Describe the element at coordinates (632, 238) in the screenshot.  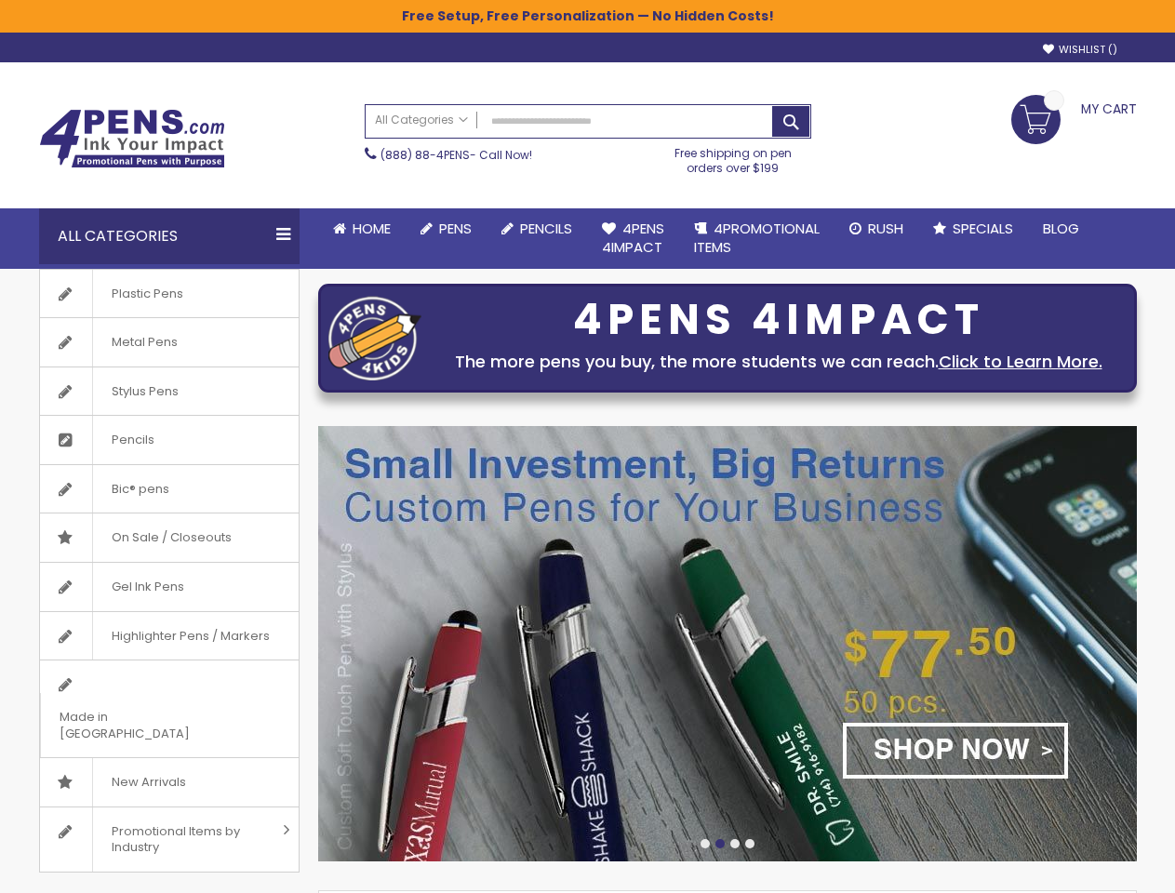
I see `a: 4Pens4impact` at that location.